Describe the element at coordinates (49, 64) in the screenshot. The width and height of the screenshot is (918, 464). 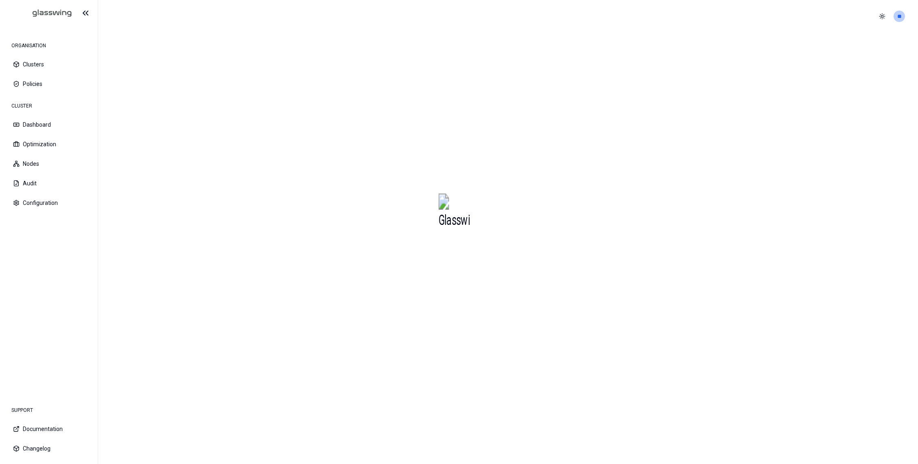
I see `button: Clusters` at that location.